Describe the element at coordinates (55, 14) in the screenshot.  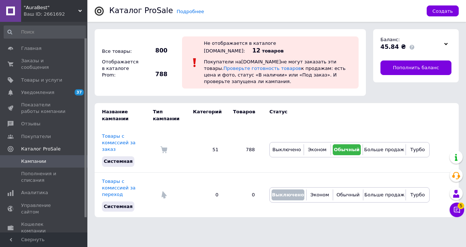
I see `div: Ваш ID: 2661692` at that location.